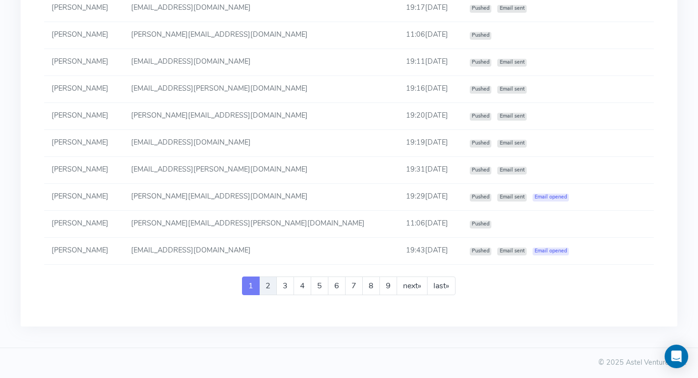  What do you see at coordinates (337, 286) in the screenshot?
I see `a: 6` at bounding box center [337, 286].